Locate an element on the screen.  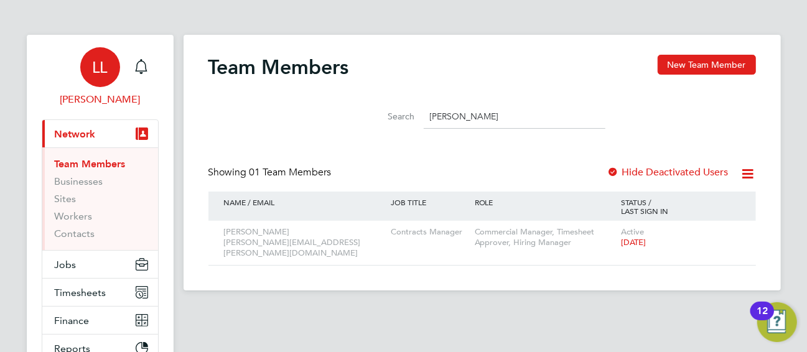
span: 01 Team Members is located at coordinates (290, 172).